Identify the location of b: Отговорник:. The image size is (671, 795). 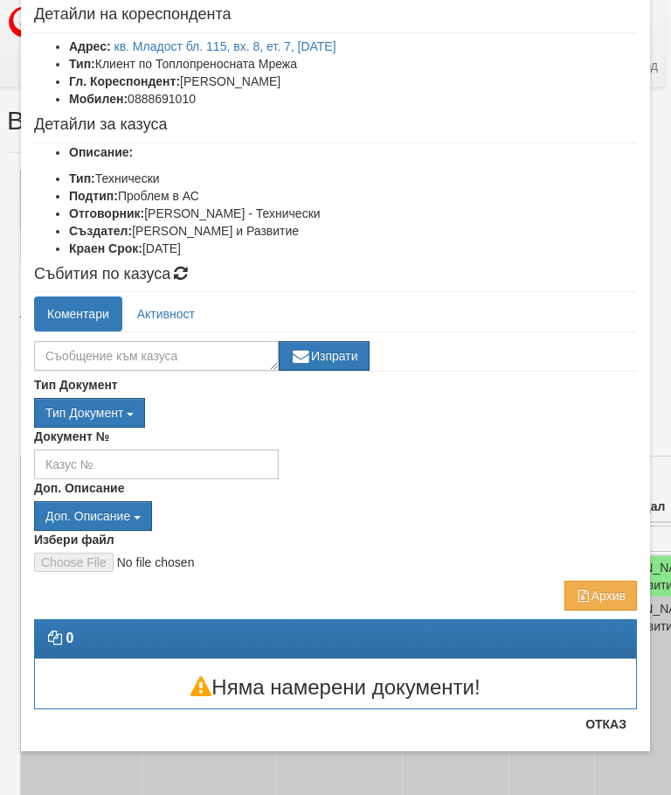
(107, 213).